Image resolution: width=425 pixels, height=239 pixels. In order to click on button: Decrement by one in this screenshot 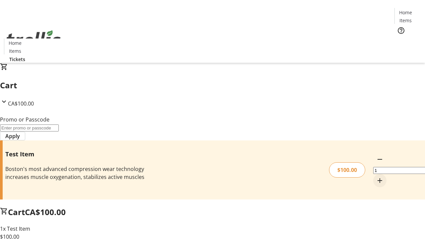, I will do `click(380, 160)`.